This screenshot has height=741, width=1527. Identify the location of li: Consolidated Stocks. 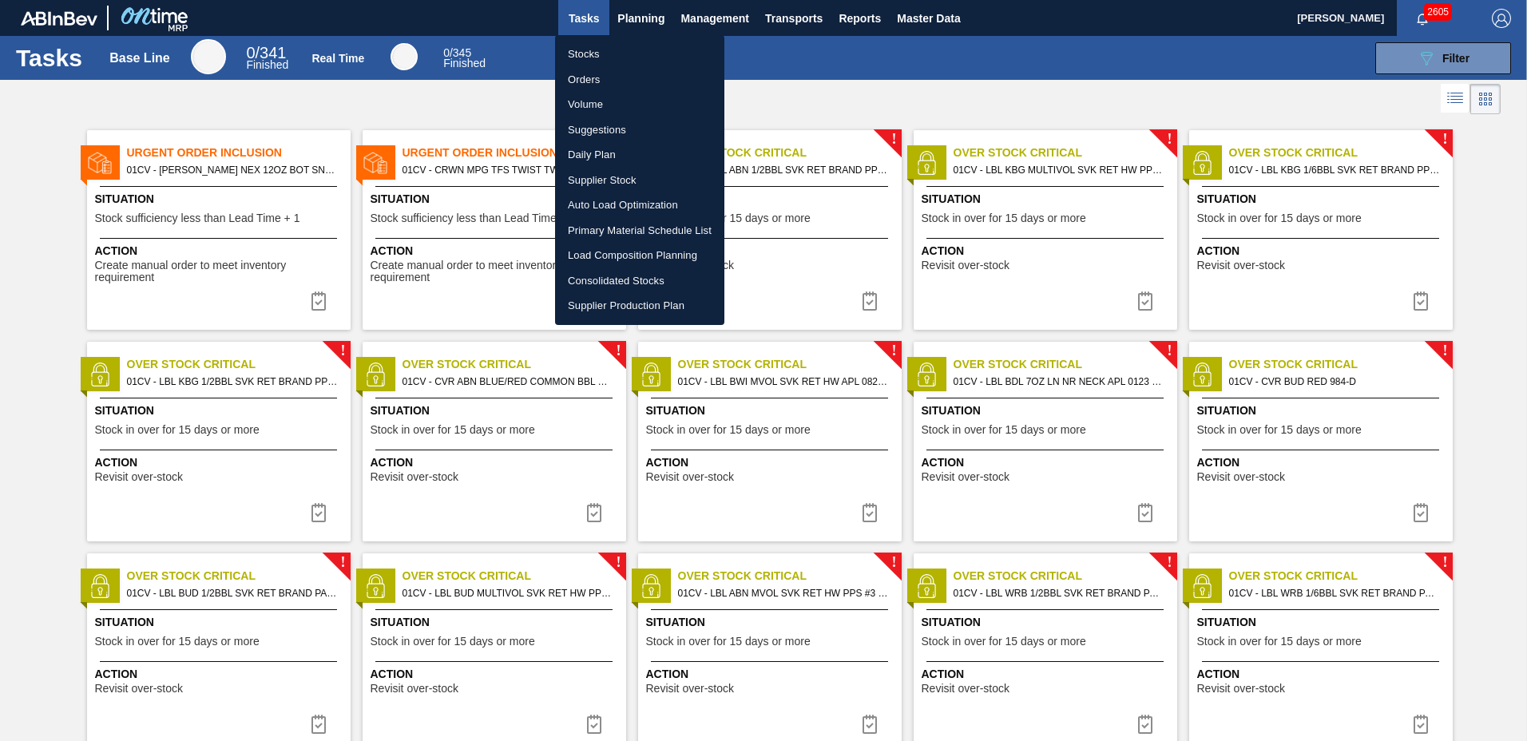
(640, 281).